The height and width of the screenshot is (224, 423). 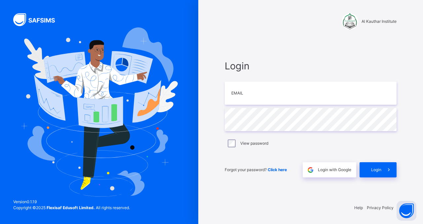 I want to click on span: Al Kauthar Institute, so click(x=379, y=21).